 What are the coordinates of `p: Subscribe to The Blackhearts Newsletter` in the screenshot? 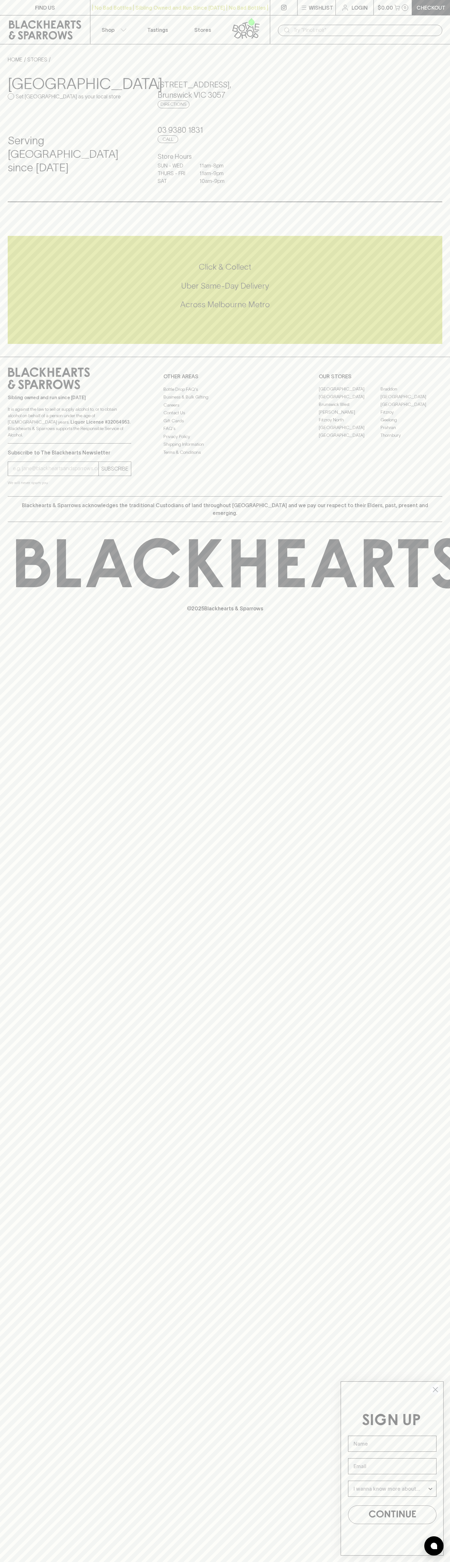 It's located at (69, 453).